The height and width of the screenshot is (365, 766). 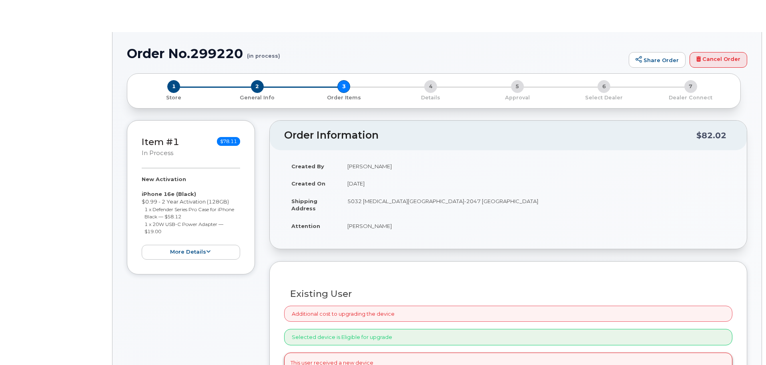 I want to click on a: Share Order, so click(x=657, y=60).